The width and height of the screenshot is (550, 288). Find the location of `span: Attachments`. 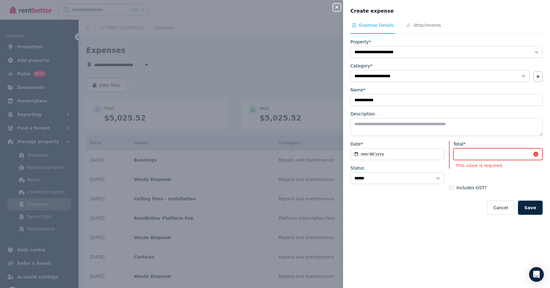

span: Attachments is located at coordinates (427, 25).